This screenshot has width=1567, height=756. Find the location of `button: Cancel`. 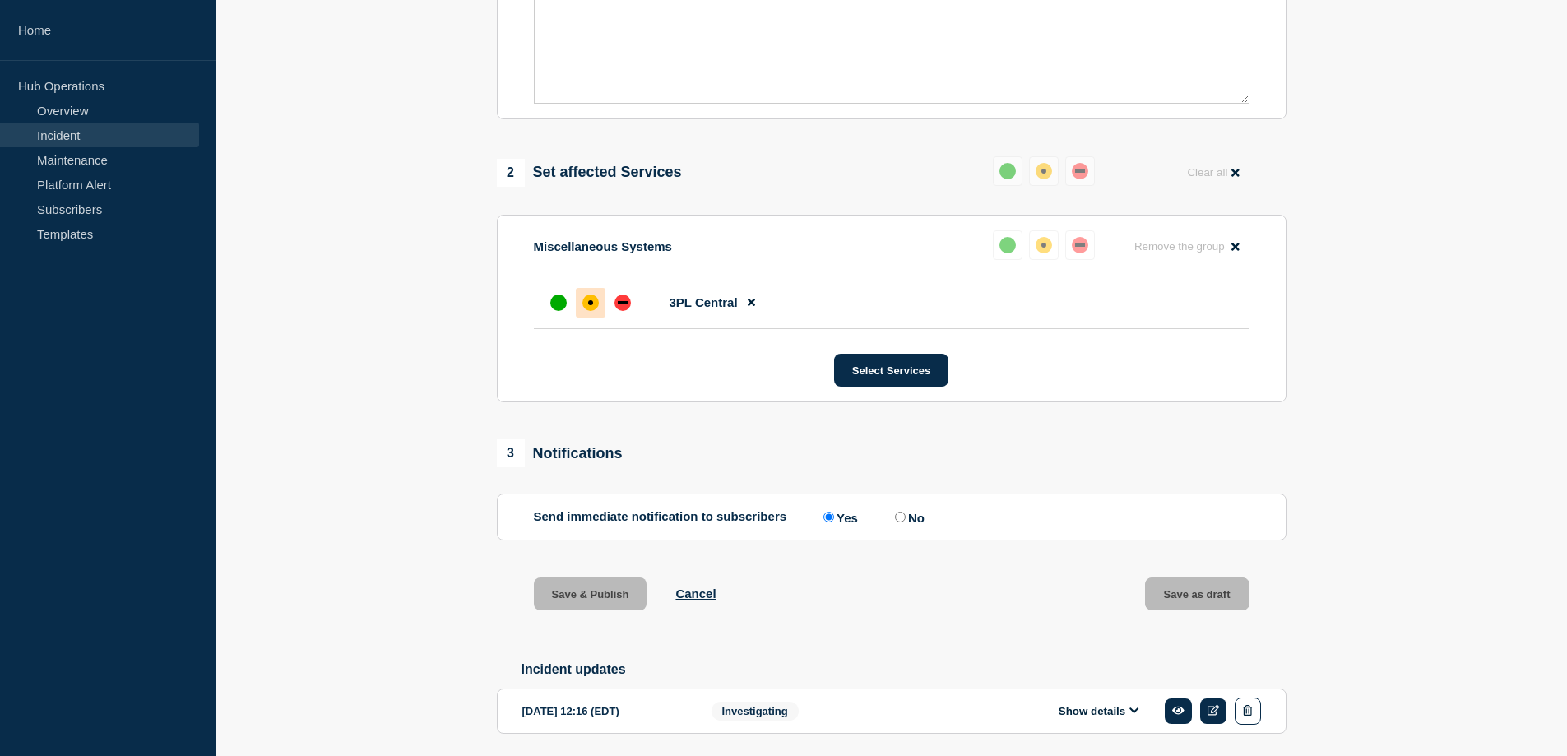

button: Cancel is located at coordinates (695, 593).